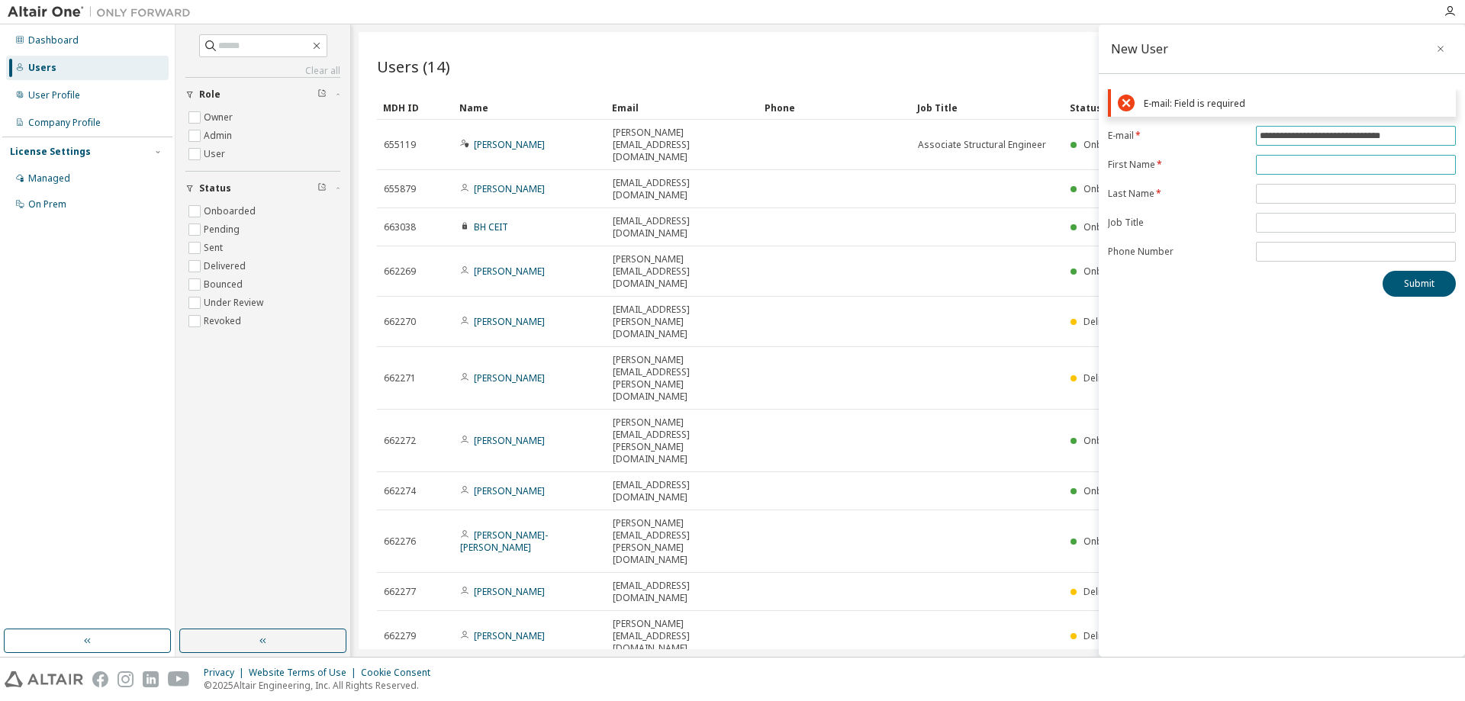 This screenshot has height=701, width=1465. I want to click on a: Clear all, so click(263, 71).